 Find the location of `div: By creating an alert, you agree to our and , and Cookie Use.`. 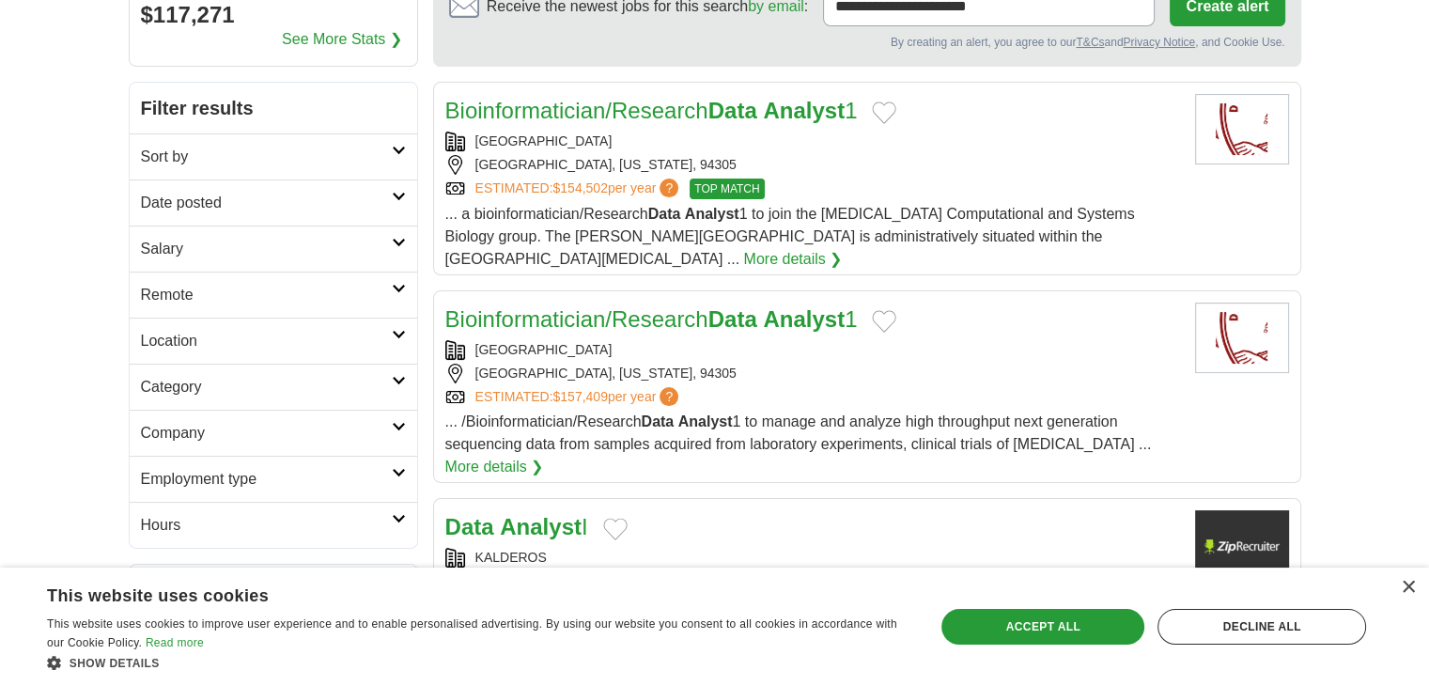

div: By creating an alert, you agree to our and , and Cookie Use. is located at coordinates (867, 42).